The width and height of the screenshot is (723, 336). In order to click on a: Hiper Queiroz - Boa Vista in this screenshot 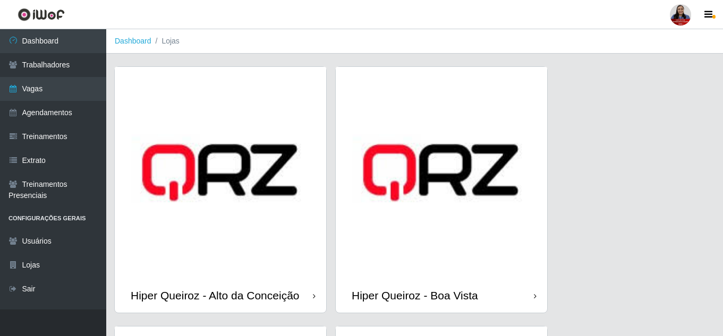, I will do `click(442, 190)`.